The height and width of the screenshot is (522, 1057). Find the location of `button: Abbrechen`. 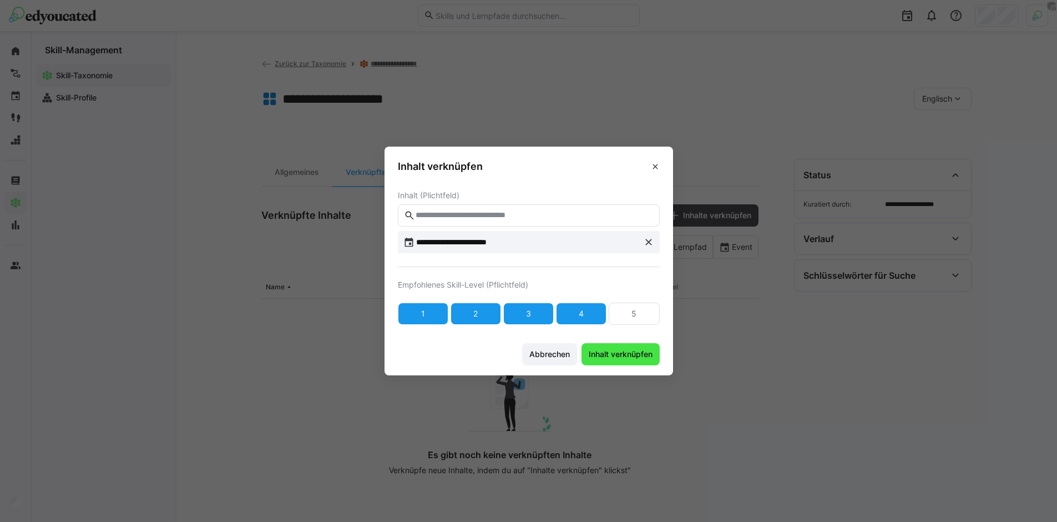

button: Abbrechen is located at coordinates (549, 354).